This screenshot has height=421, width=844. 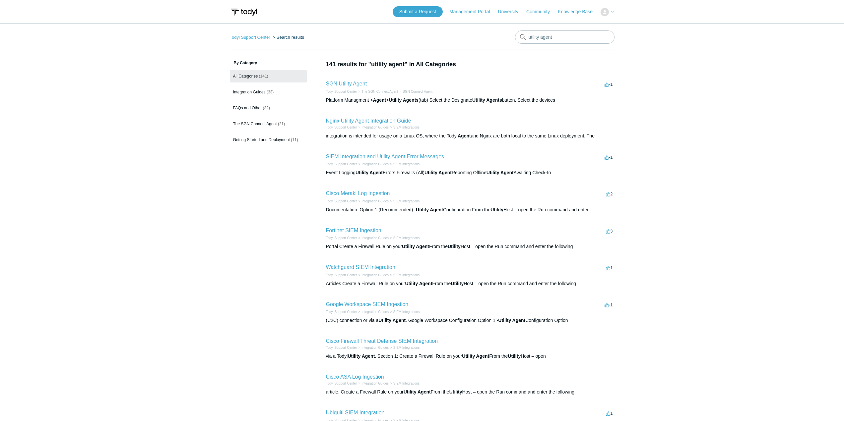 I want to click on a: SGN Connect Agent, so click(x=417, y=92).